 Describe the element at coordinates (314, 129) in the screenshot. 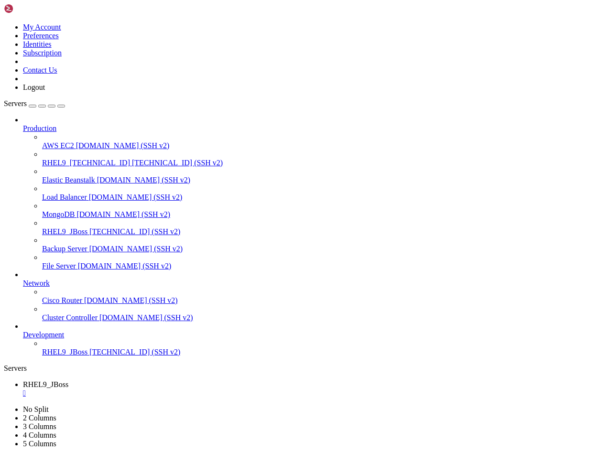

I see `a: Production` at that location.